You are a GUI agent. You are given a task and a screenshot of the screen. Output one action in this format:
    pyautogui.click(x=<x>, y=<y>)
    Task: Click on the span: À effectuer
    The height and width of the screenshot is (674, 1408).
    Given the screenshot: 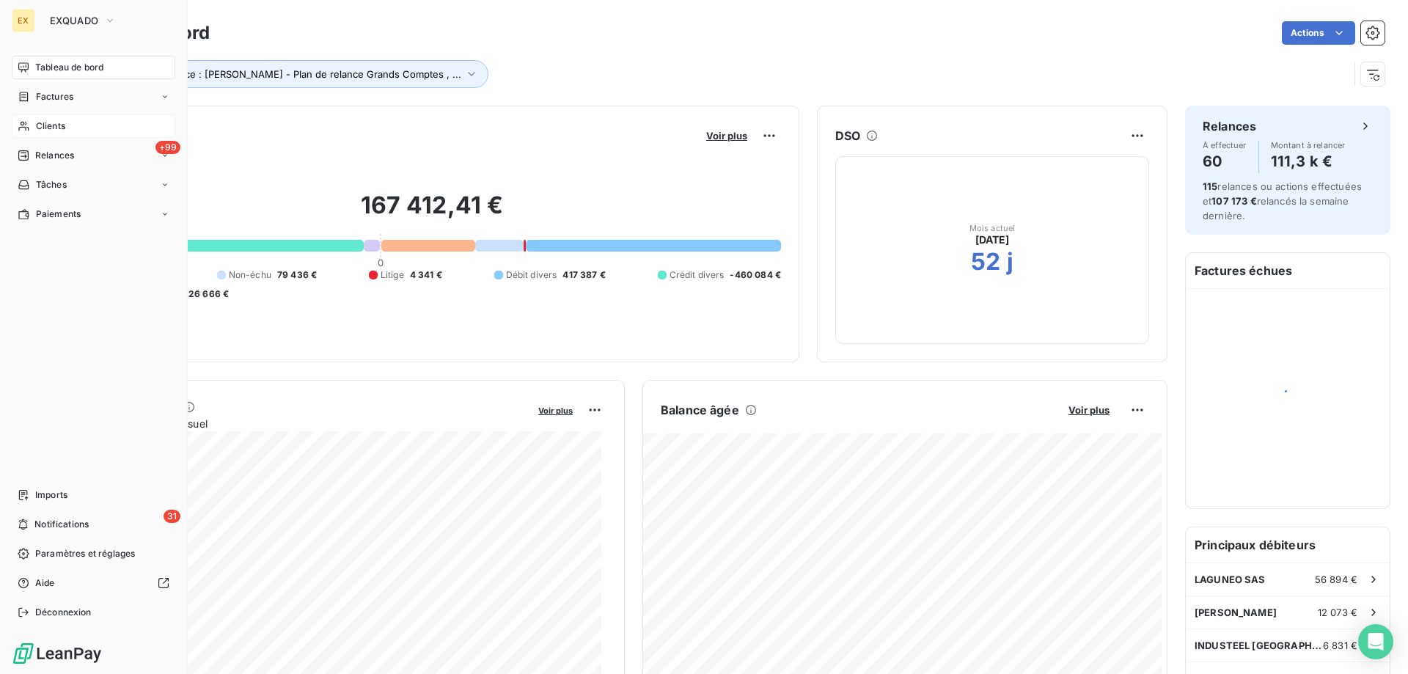 What is the action you would take?
    pyautogui.click(x=1225, y=145)
    